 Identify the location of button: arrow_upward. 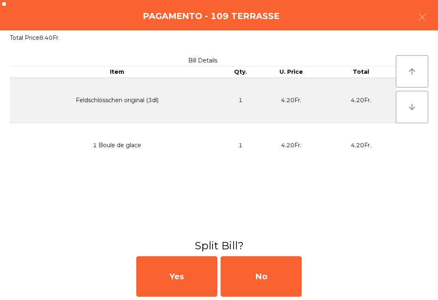
(412, 71).